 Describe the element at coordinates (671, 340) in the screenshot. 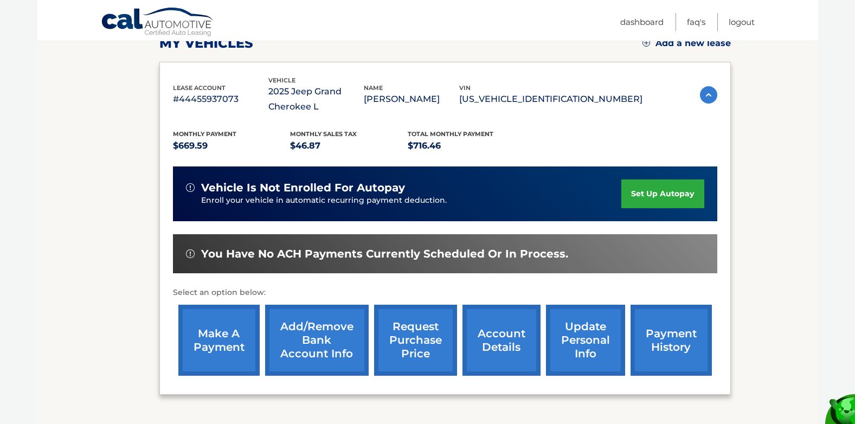

I see `a: payment history` at that location.